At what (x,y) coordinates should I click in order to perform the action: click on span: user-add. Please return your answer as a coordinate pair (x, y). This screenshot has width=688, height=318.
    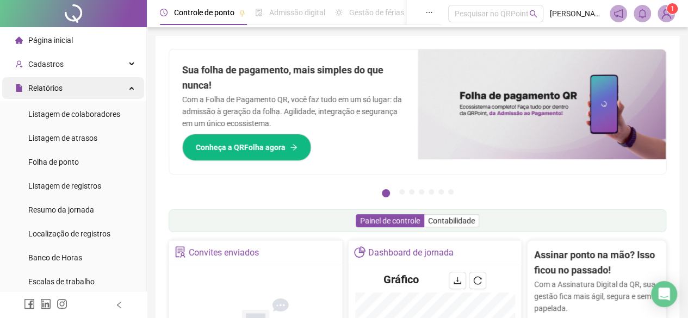
    Looking at the image, I should click on (19, 64).